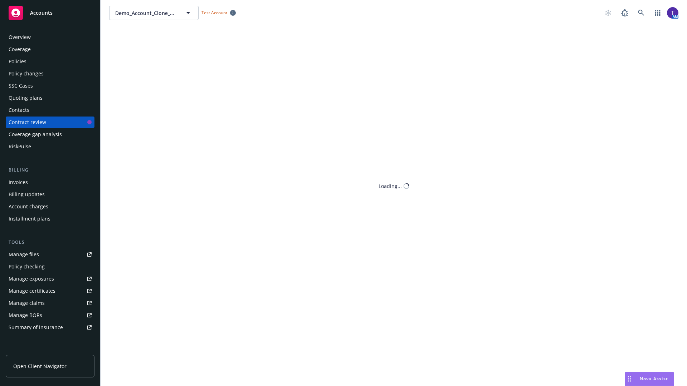 This screenshot has height=386, width=687. Describe the element at coordinates (32, 291) in the screenshot. I see `div: Manage certificates` at that location.